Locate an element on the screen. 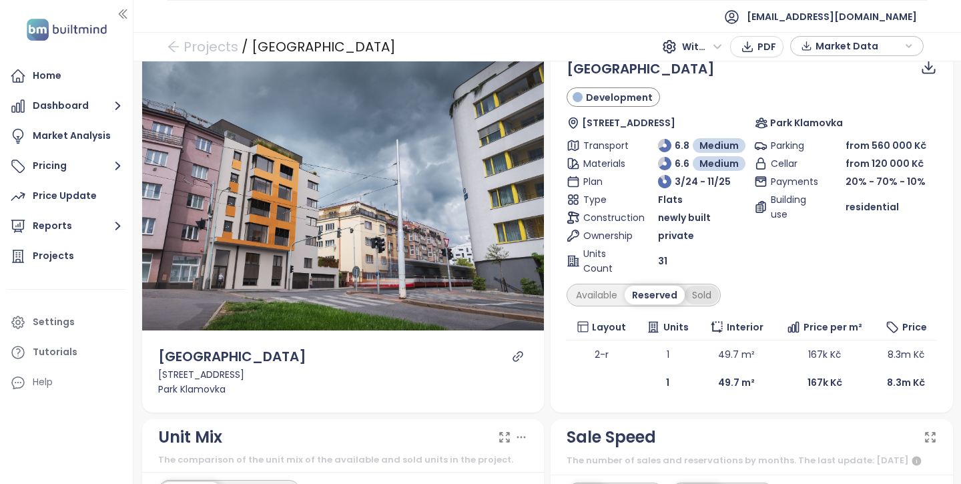 The height and width of the screenshot is (484, 961). span: Payments is located at coordinates (794, 182).